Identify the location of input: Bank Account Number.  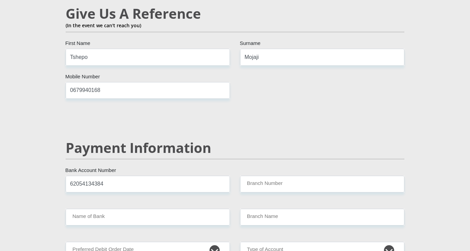
(148, 184).